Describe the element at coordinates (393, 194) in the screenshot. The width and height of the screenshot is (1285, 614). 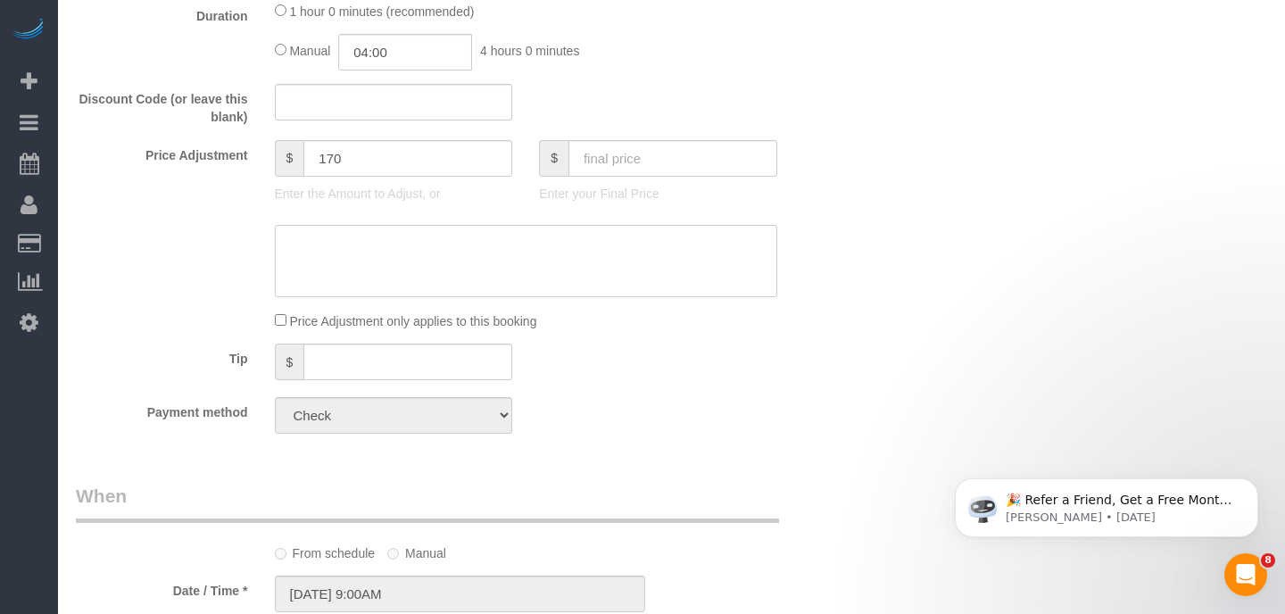
I see `p: Enter the Amount to Adjust, or` at that location.